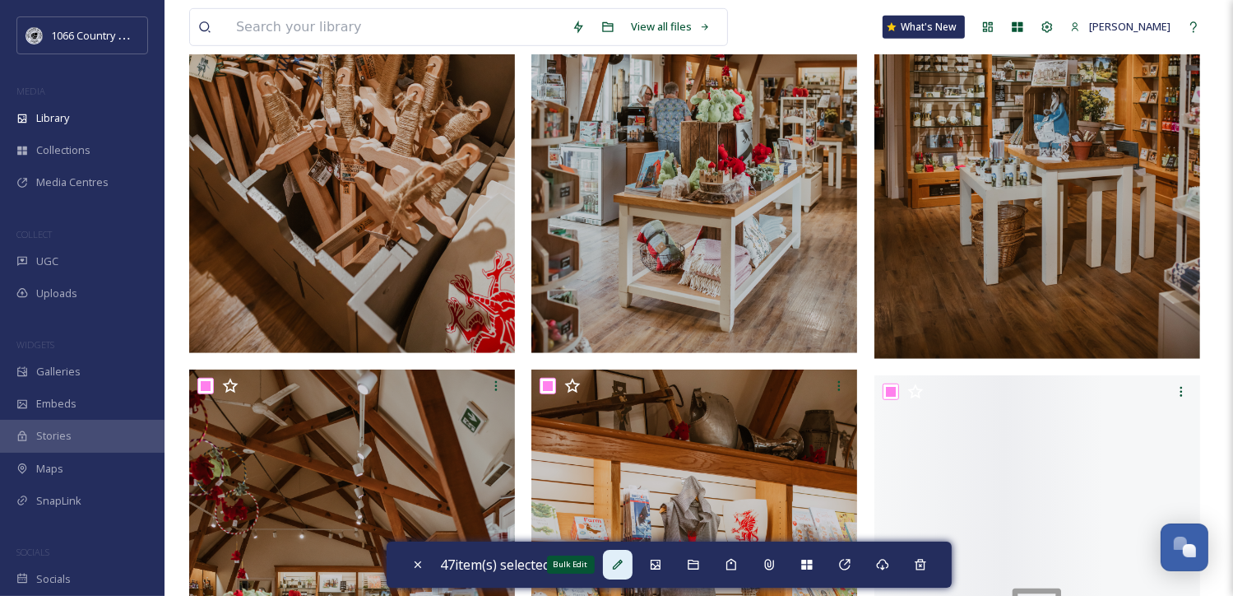  What do you see at coordinates (63, 150) in the screenshot?
I see `span: Collections` at bounding box center [63, 150].